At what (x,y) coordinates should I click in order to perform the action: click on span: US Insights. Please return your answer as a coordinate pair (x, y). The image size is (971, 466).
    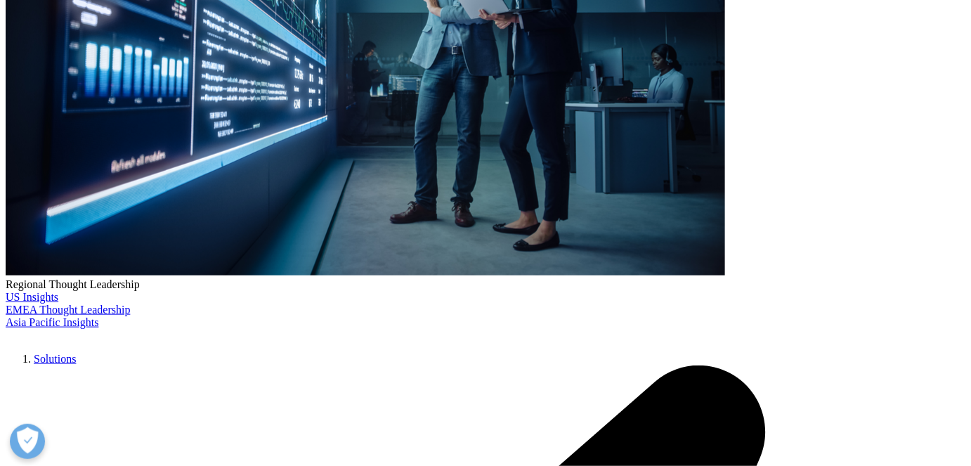
    Looking at the image, I should click on (32, 296).